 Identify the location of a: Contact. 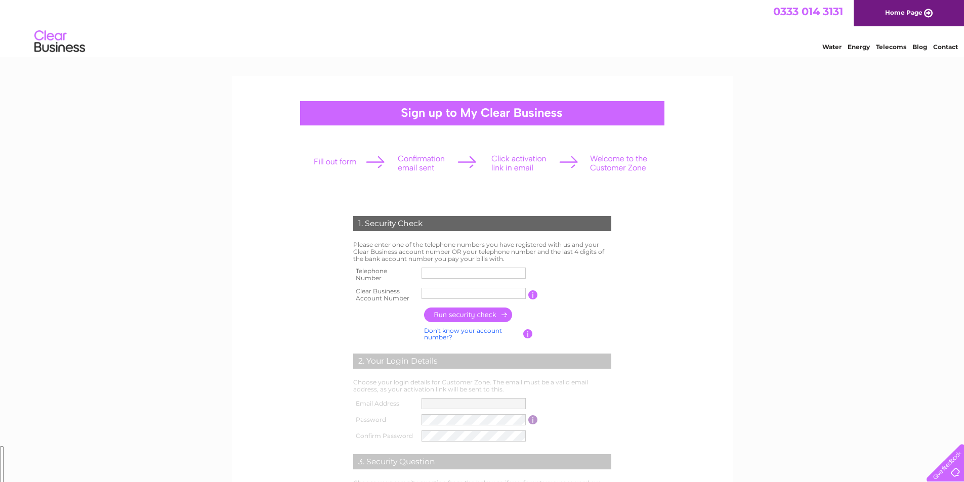
(946, 47).